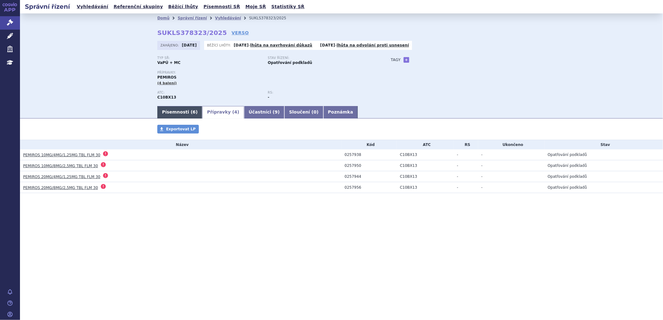 Image resolution: width=663 pixels, height=320 pixels. Describe the element at coordinates (47, 7) in the screenshot. I see `h2: Správní řízení` at that location.